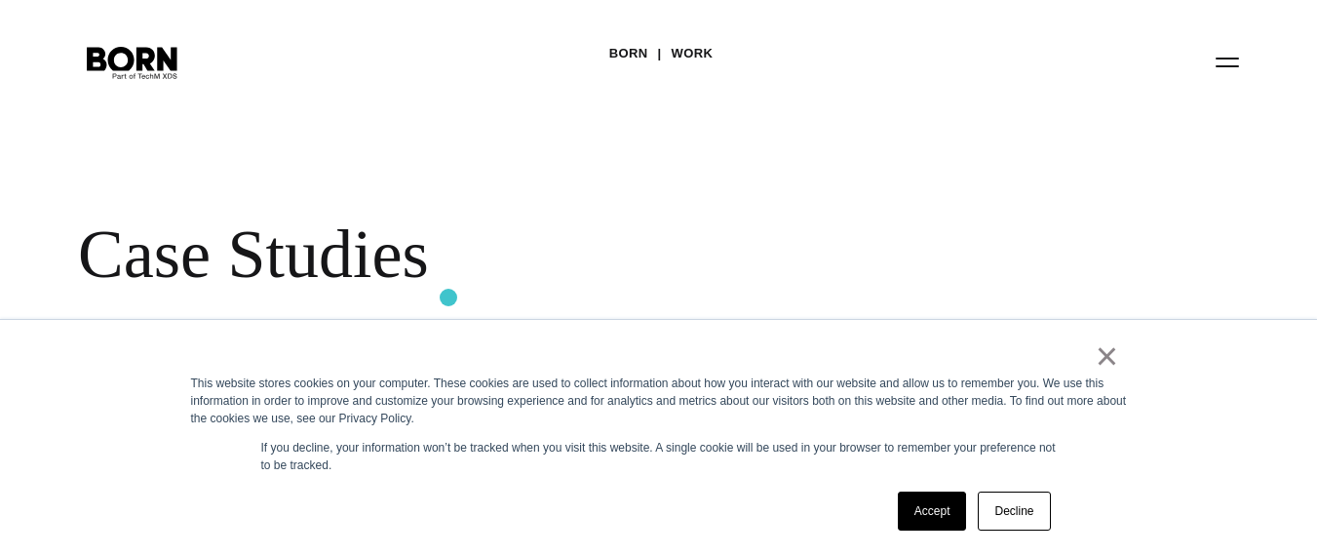 The width and height of the screenshot is (1317, 556). What do you see at coordinates (629, 54) in the screenshot?
I see `a: BORN` at bounding box center [629, 54].